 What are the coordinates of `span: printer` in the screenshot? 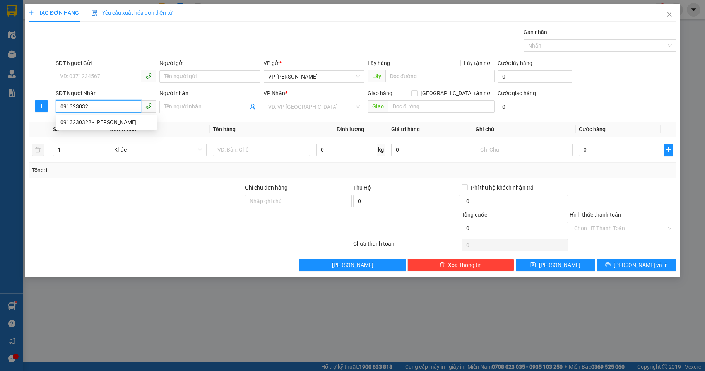 It's located at (608, 265).